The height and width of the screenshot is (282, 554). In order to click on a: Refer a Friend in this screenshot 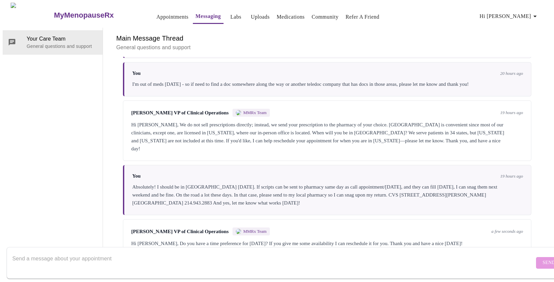, I will do `click(362, 17)`.